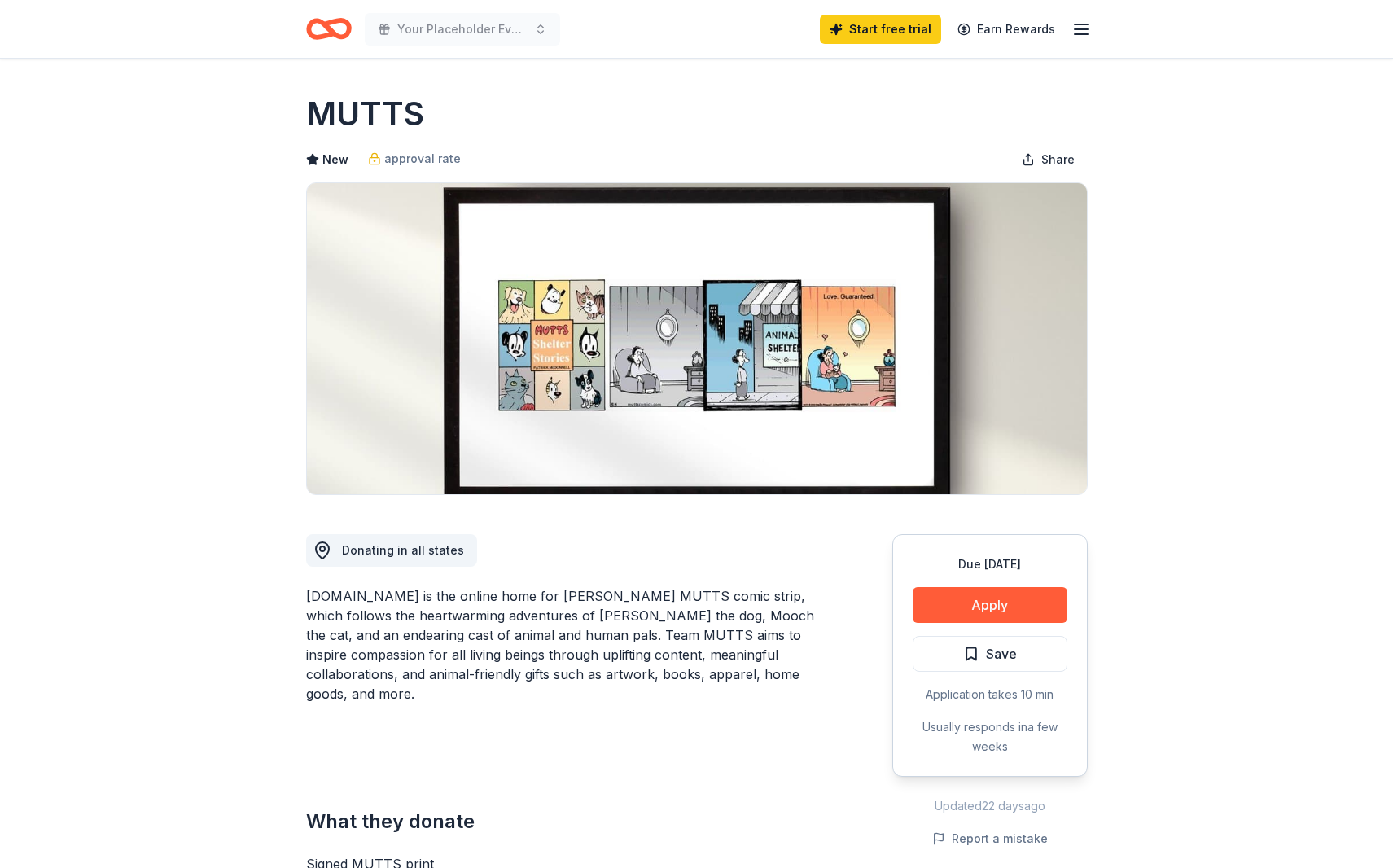 The image size is (1393, 868). I want to click on a: approval rate, so click(415, 159).